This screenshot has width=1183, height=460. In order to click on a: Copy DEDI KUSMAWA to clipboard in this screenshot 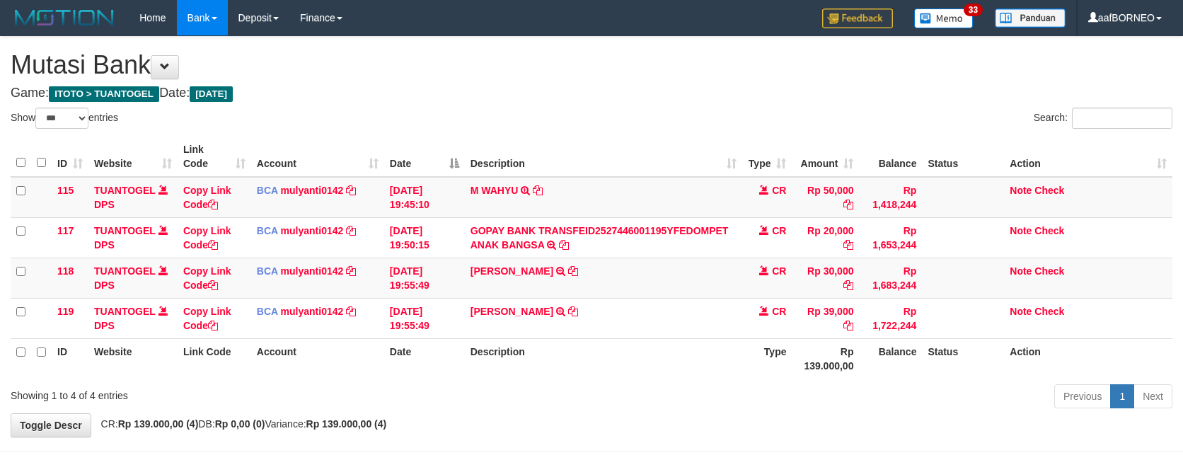, I will do `click(573, 311)`.